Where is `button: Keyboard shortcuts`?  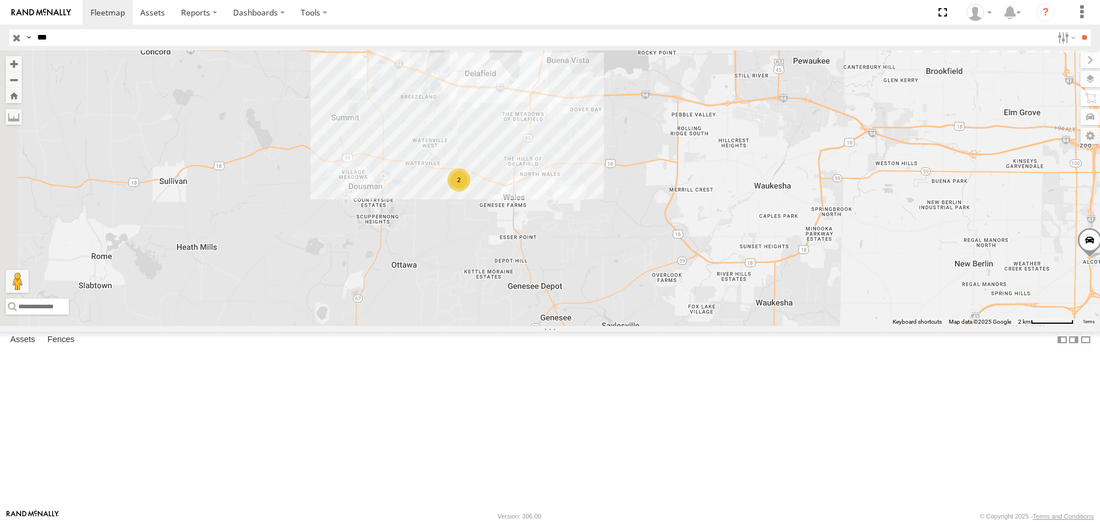 button: Keyboard shortcuts is located at coordinates (917, 322).